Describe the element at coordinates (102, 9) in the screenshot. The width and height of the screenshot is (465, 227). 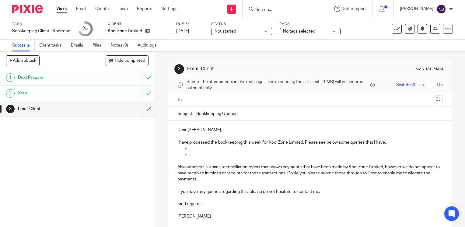
I see `a: Clients` at that location.